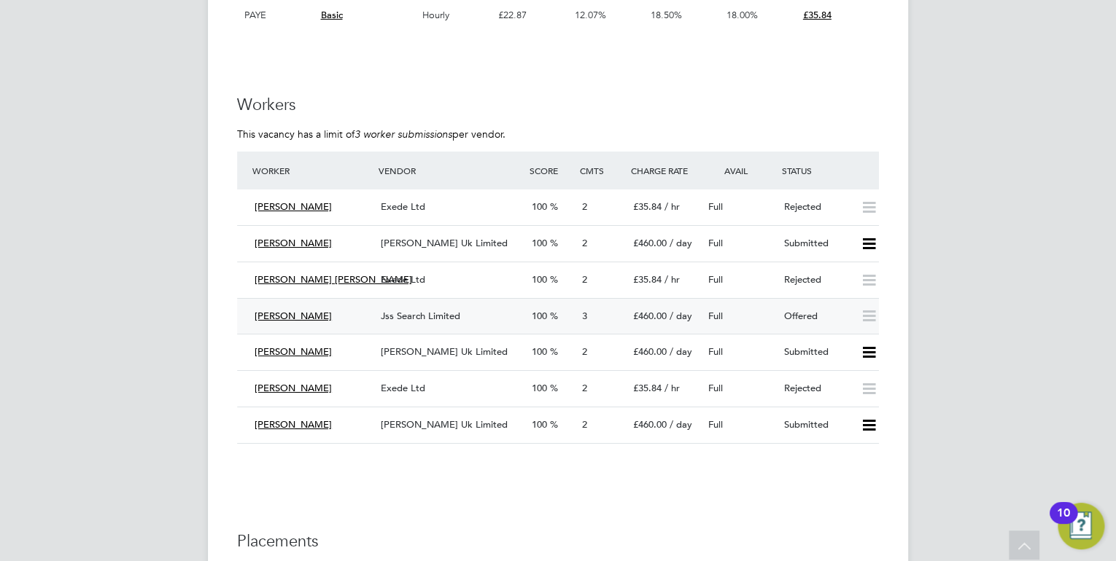 Image resolution: width=1116 pixels, height=561 pixels. Describe the element at coordinates (558, 105) in the screenshot. I see `h3: Workers` at that location.